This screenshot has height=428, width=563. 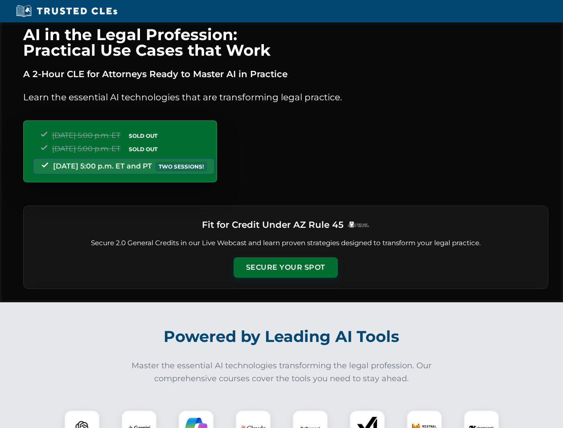 What do you see at coordinates (286, 97) in the screenshot?
I see `p: Learn the essential AI technologies that are transforming legal practice.` at bounding box center [286, 97].